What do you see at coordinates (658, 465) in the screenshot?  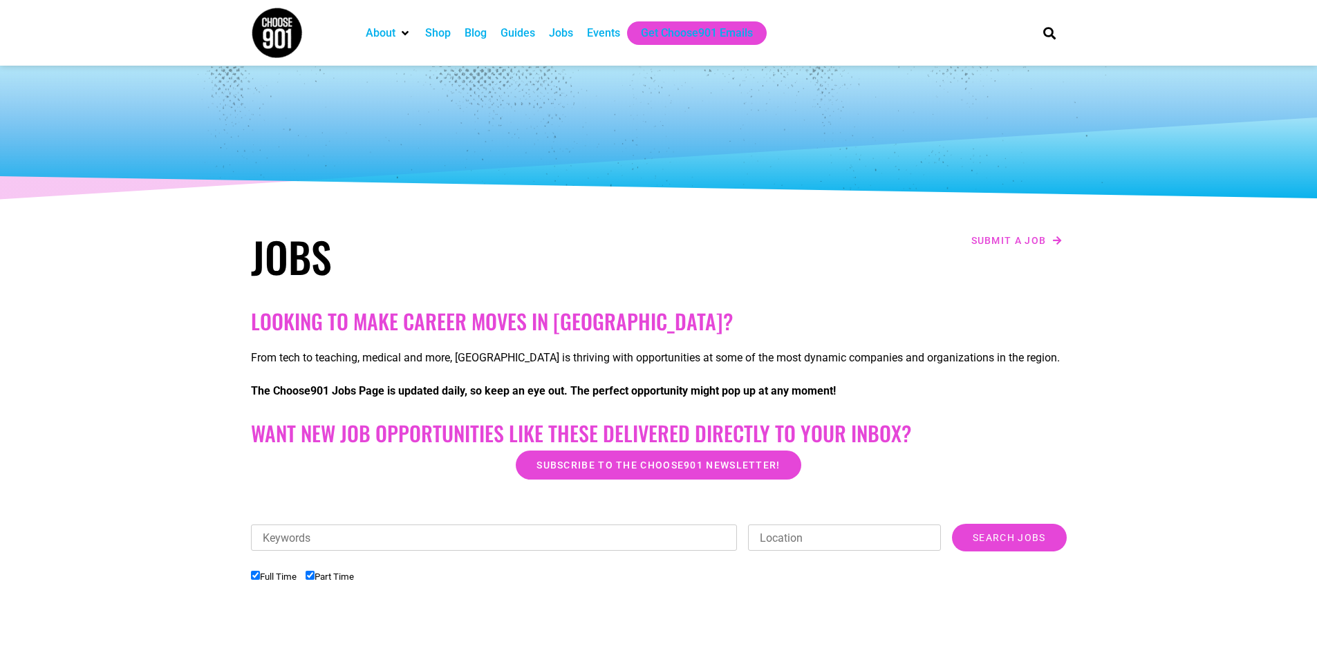 I see `a: Subscribe to the Choose901 newsletter!` at bounding box center [658, 465].